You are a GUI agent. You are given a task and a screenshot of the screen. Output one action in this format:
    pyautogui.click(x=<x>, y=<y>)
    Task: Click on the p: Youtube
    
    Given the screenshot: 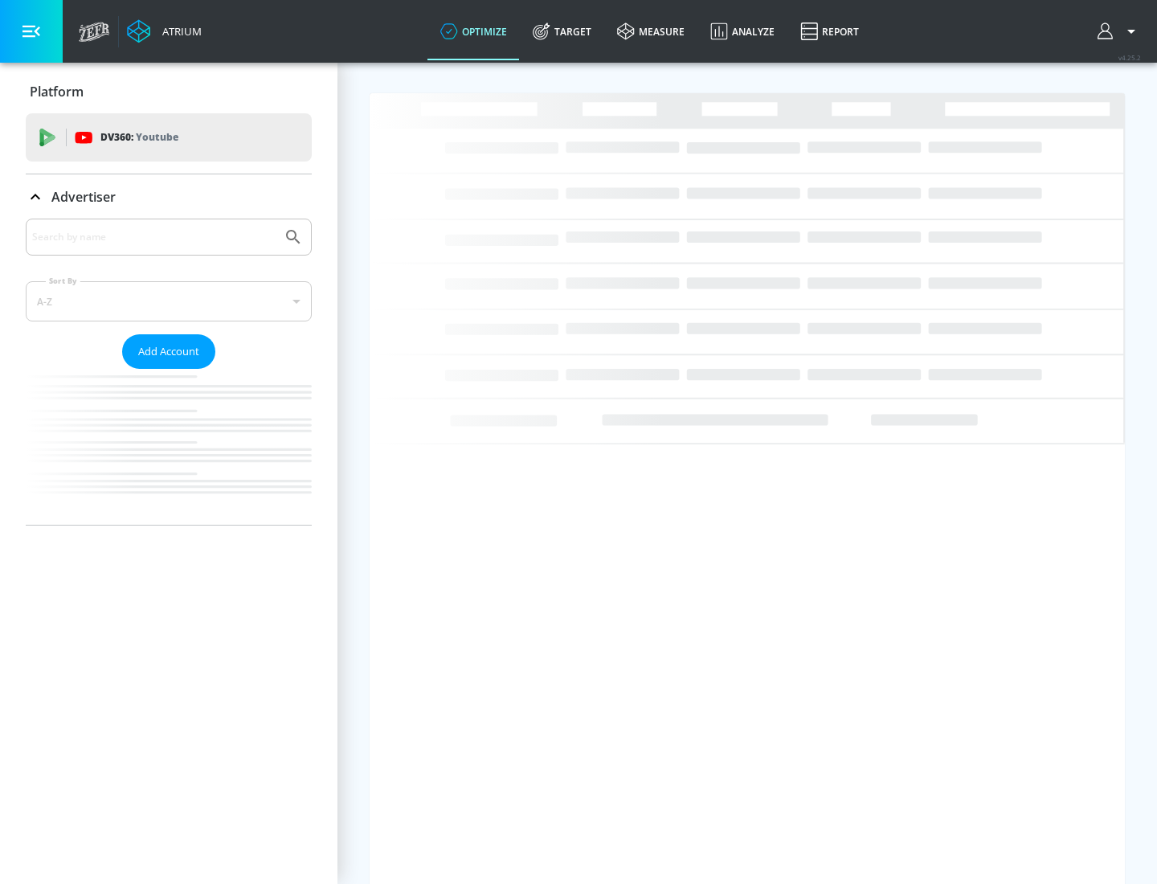 What is the action you would take?
    pyautogui.click(x=157, y=137)
    